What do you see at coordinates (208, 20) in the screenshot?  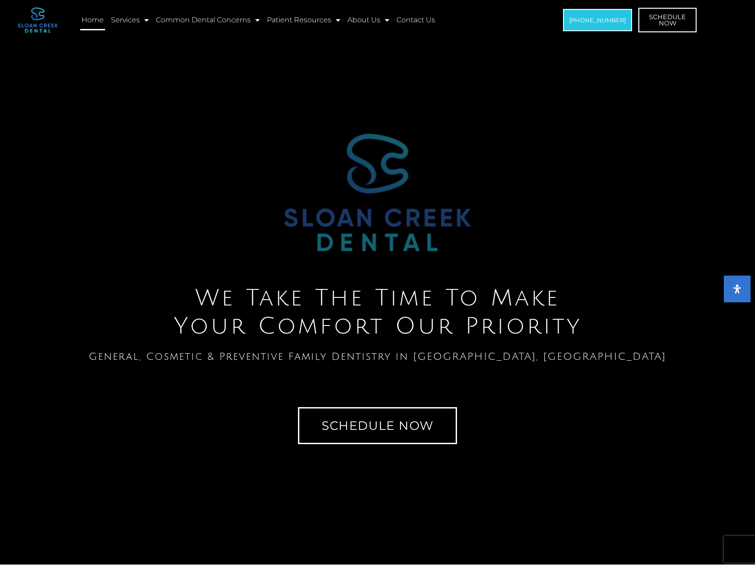 I see `a: Common Dental Concerns` at bounding box center [208, 20].